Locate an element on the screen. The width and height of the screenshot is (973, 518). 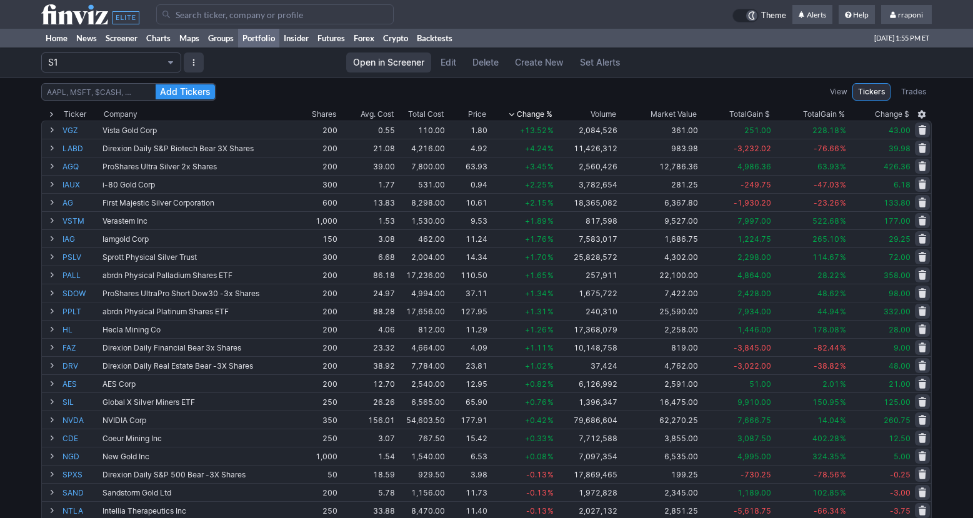
span: Trades is located at coordinates (913, 92).